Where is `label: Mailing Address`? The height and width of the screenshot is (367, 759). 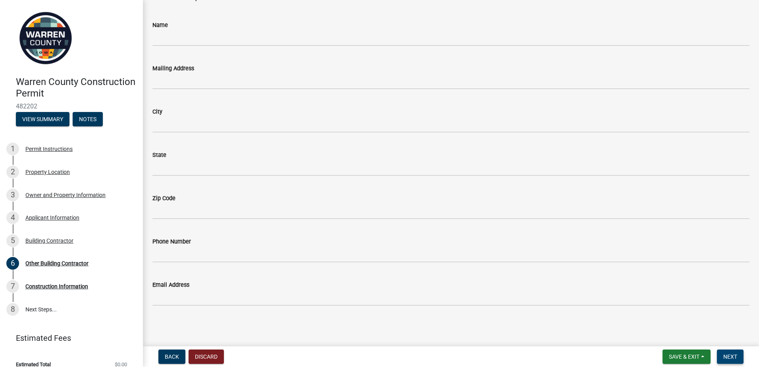
label: Mailing Address is located at coordinates (173, 69).